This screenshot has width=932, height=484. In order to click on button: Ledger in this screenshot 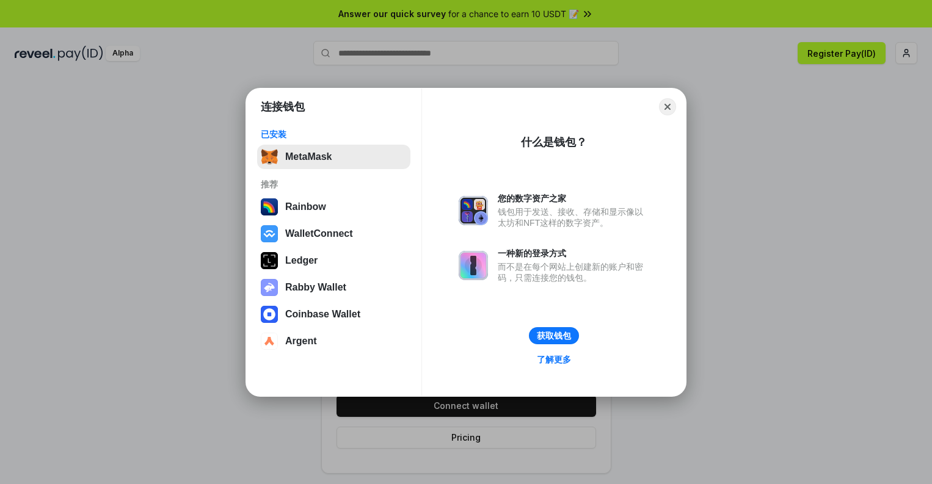, I will do `click(334, 261)`.